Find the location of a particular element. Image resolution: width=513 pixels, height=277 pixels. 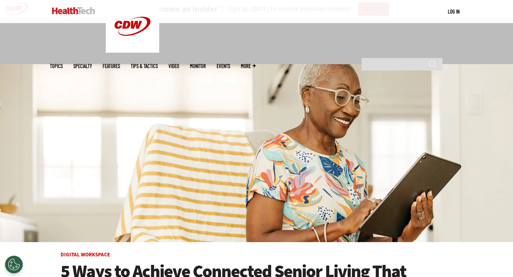

a: Tips & Tactics is located at coordinates (144, 66).